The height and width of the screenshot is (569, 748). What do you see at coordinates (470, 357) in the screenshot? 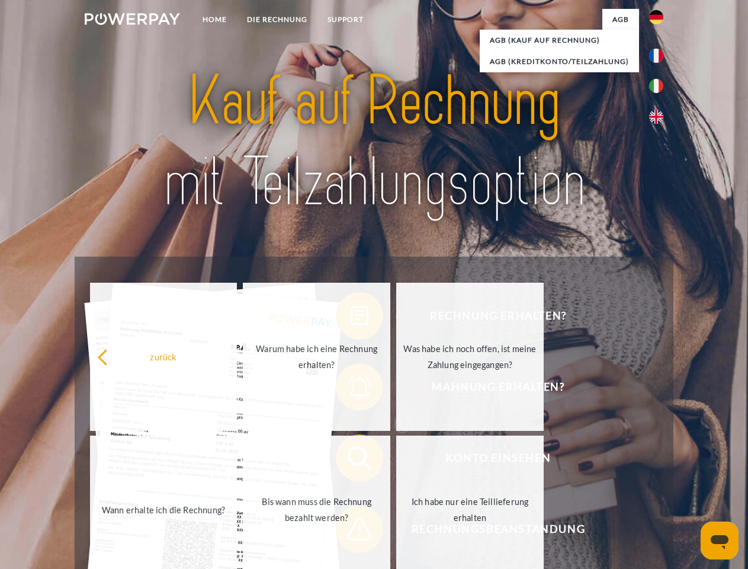
I see `a: Was habe ich noch offen, ist meine Zahlung eingegangen?` at bounding box center [470, 357].